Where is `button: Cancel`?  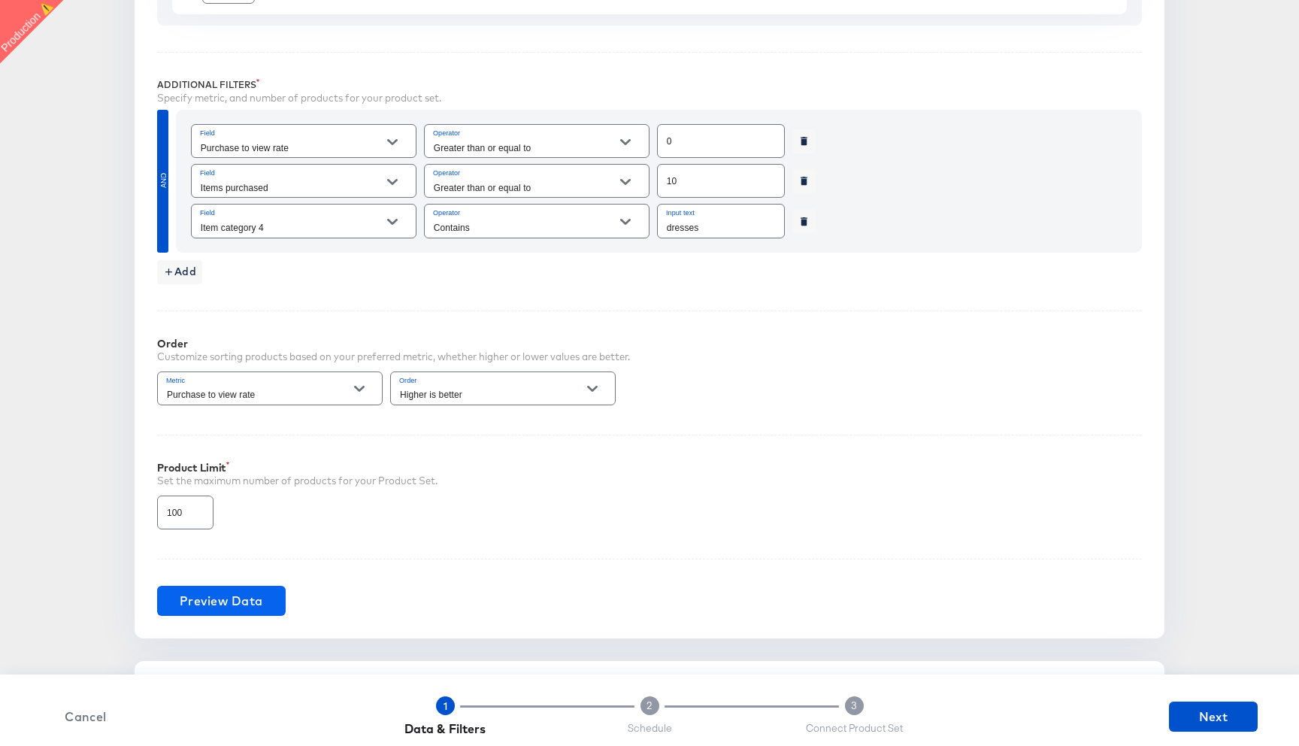
button: Cancel is located at coordinates (86, 716).